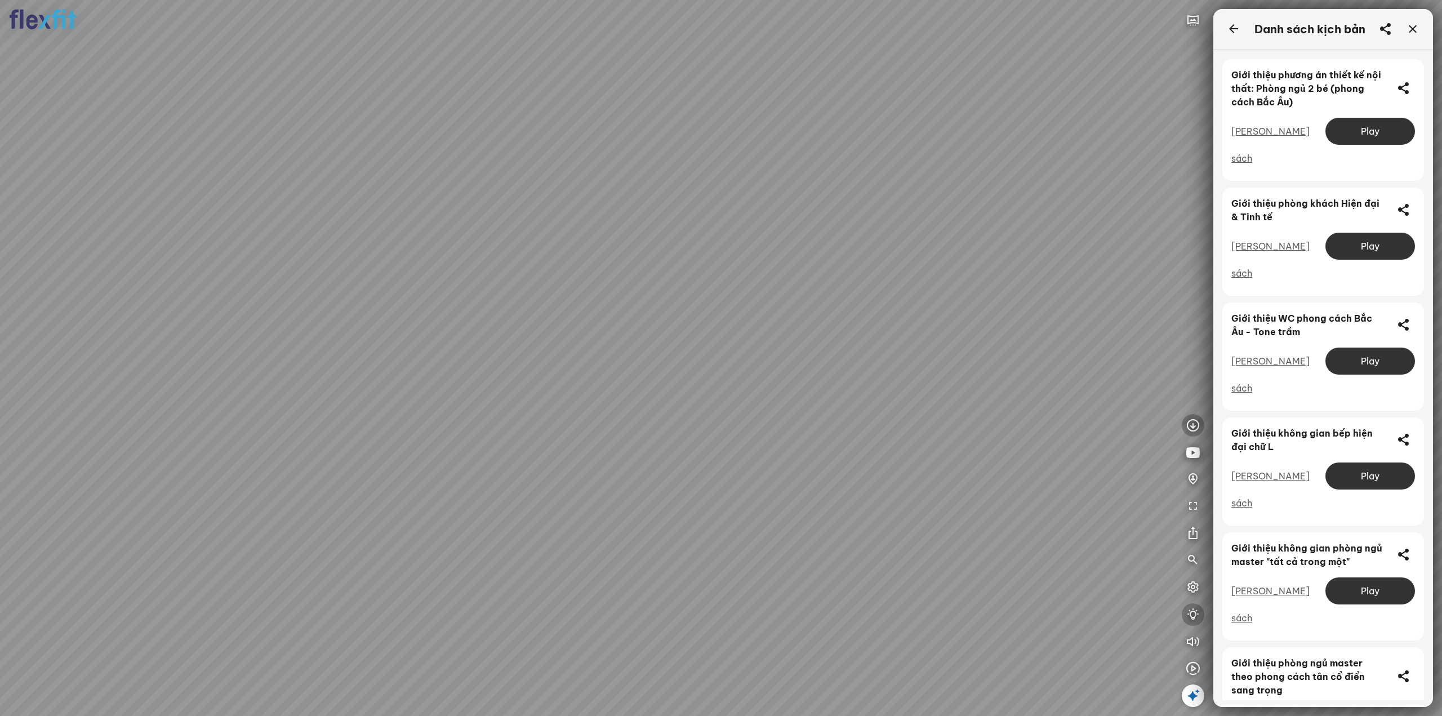 Image resolution: width=1442 pixels, height=716 pixels. Describe the element at coordinates (1309, 210) in the screenshot. I see `div: Giới thiệu phòng khách Hiện đại & Tinh tế` at that location.